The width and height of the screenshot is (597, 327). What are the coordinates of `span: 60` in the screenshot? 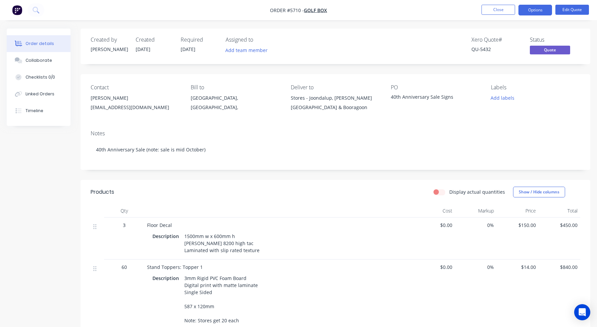 It's located at (124, 267).